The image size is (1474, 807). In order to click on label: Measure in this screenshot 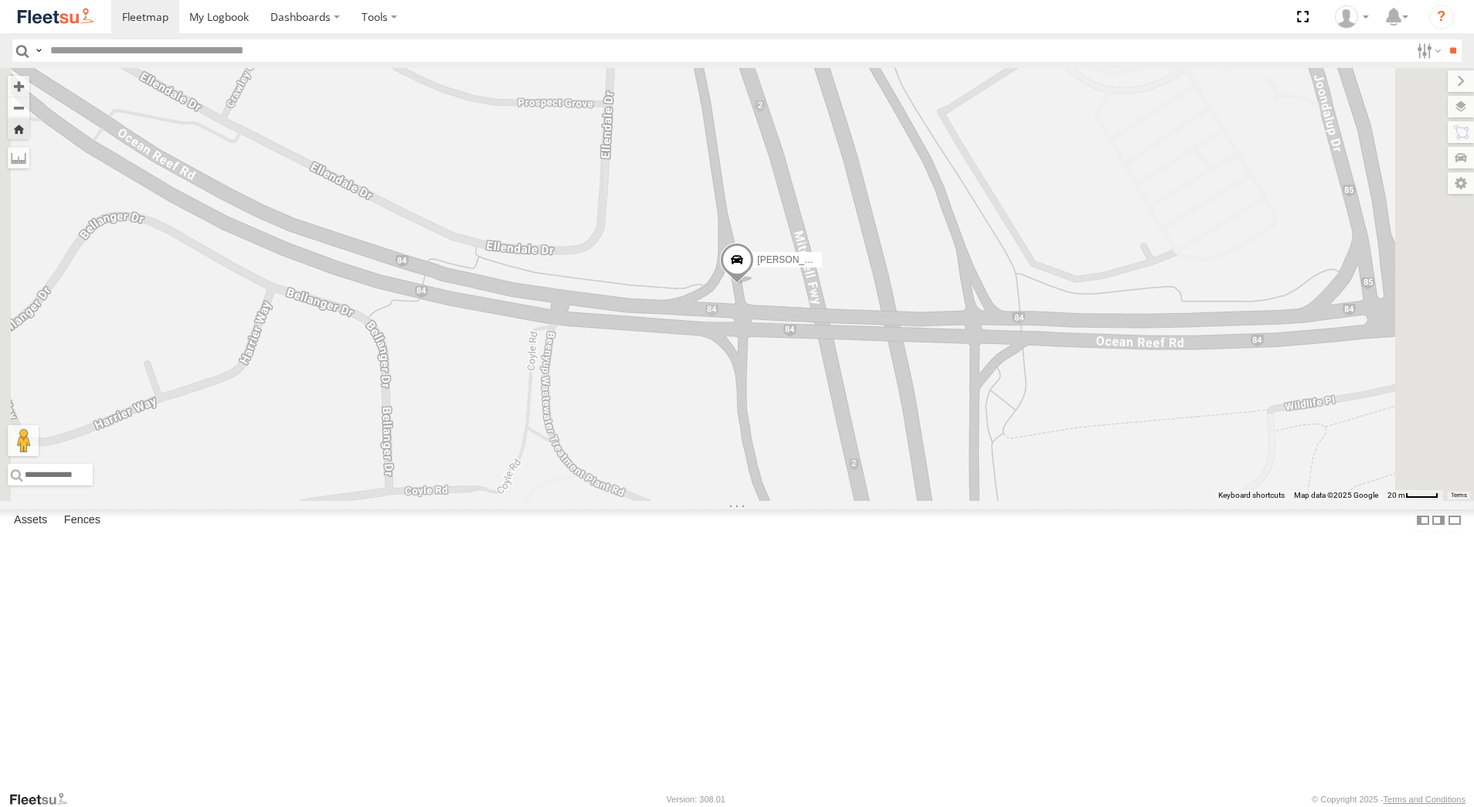, I will do `click(19, 158)`.